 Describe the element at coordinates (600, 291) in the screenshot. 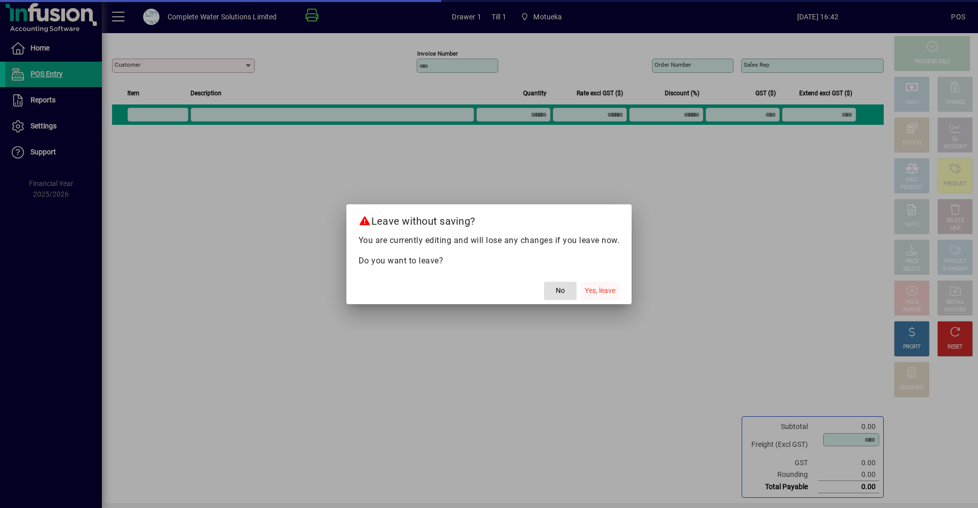

I see `button: Yes, leave` at that location.